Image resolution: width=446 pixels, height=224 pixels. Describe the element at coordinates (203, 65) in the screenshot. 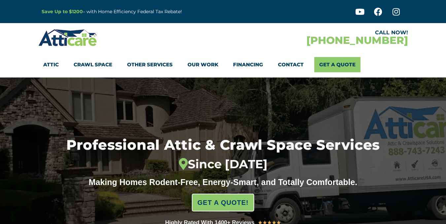

I see `a: Our Work` at that location.